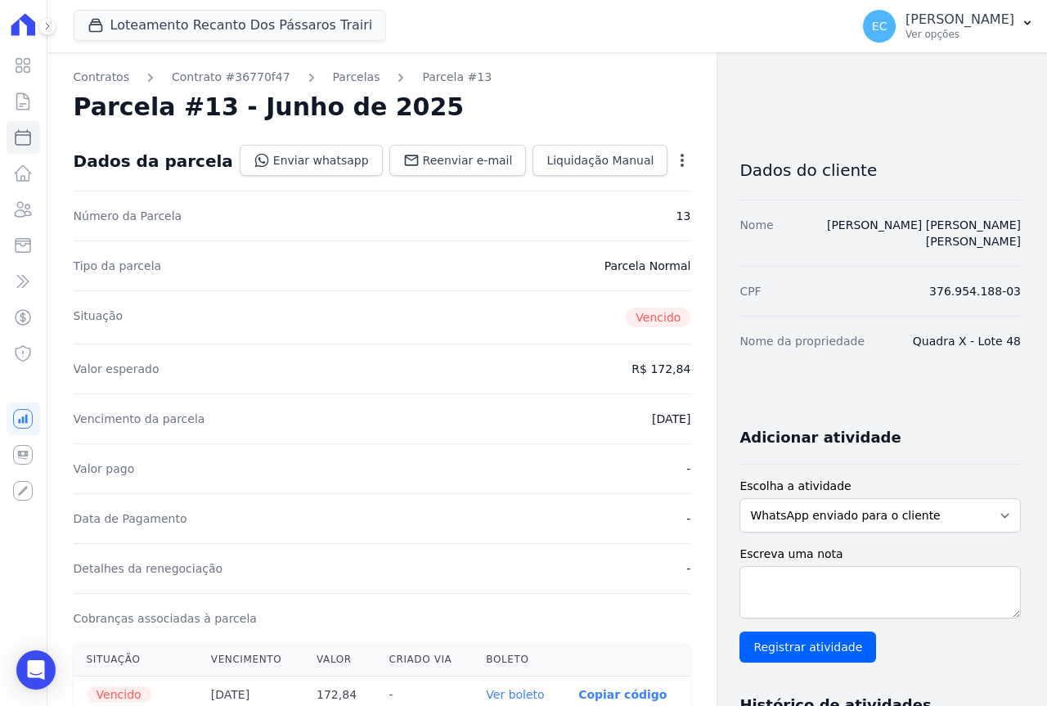 Image resolution: width=1047 pixels, height=706 pixels. What do you see at coordinates (165, 618) in the screenshot?
I see `dt: Cobranças associadas à parcela` at bounding box center [165, 618].